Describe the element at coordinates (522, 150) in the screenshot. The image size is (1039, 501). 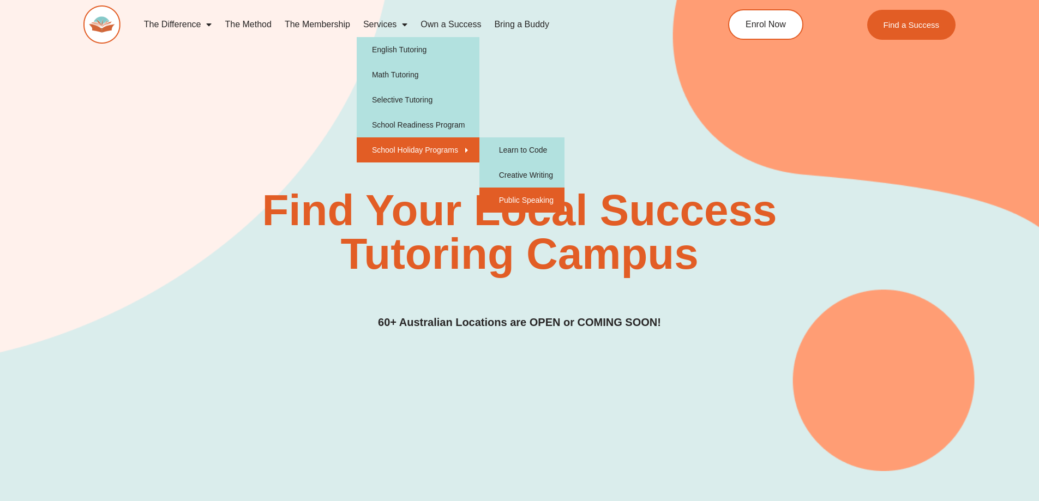
I see `a: Learn to Code` at that location.